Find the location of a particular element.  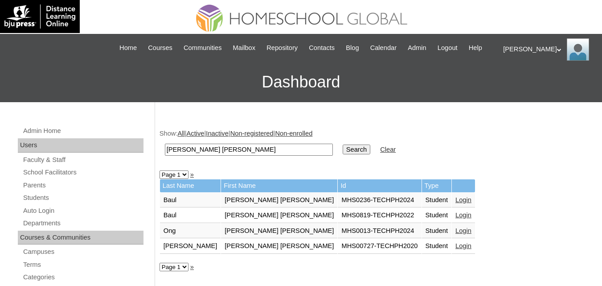

td: Ong is located at coordinates (190, 231).